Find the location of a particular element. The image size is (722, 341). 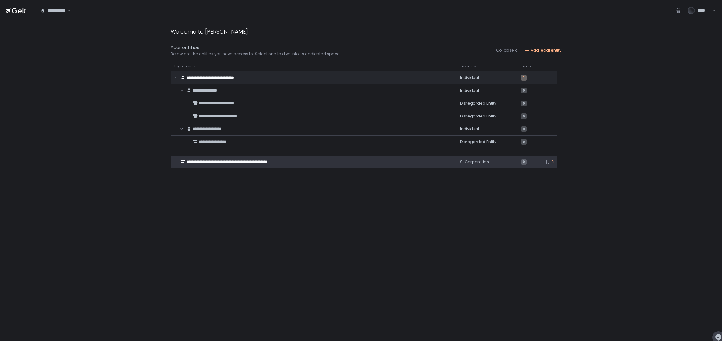

div: Below are the entities you have access to. Select one to dive into its dedicated space. is located at coordinates (255, 54).